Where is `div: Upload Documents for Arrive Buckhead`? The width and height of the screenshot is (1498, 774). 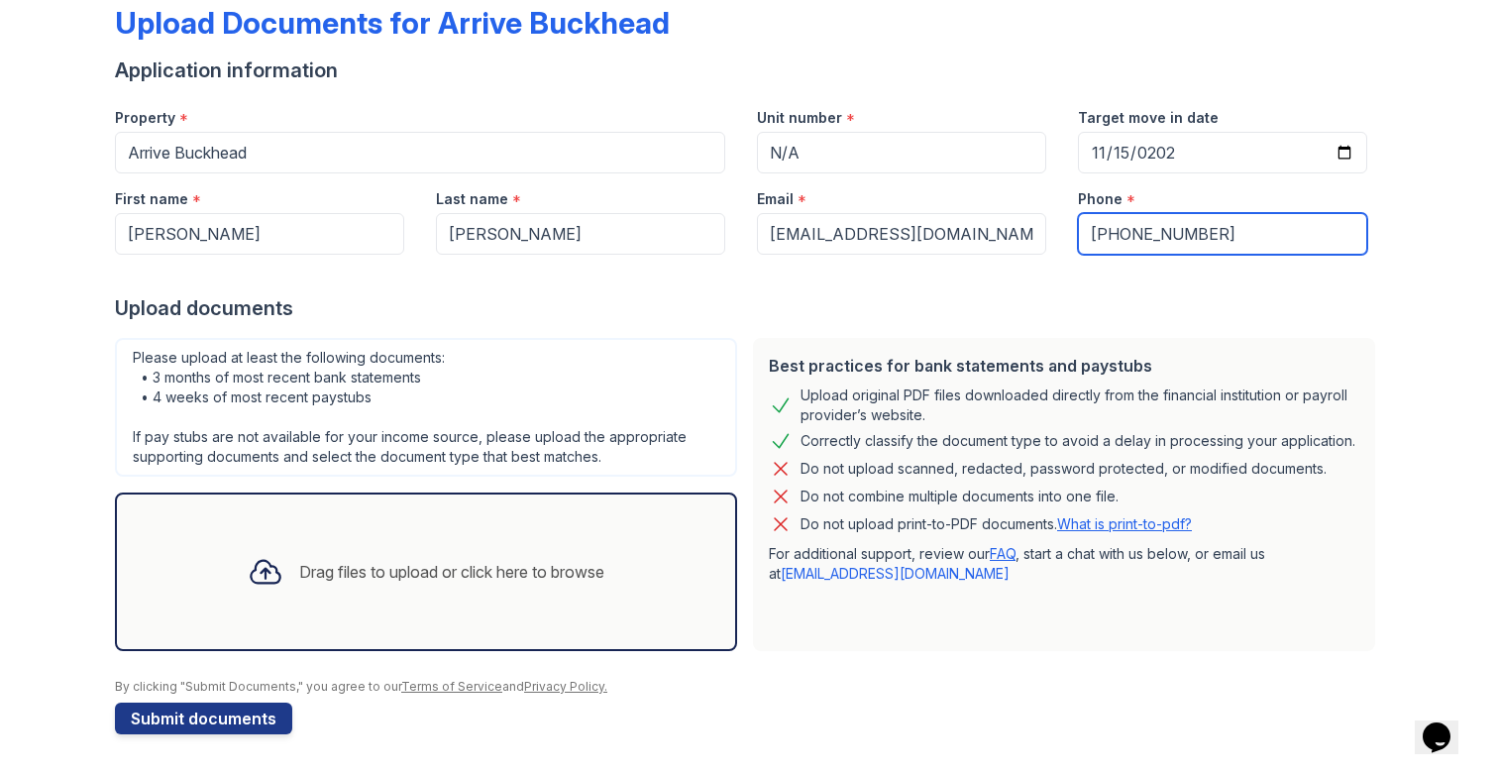
div: Upload Documents for Arrive Buckhead is located at coordinates (392, 23).